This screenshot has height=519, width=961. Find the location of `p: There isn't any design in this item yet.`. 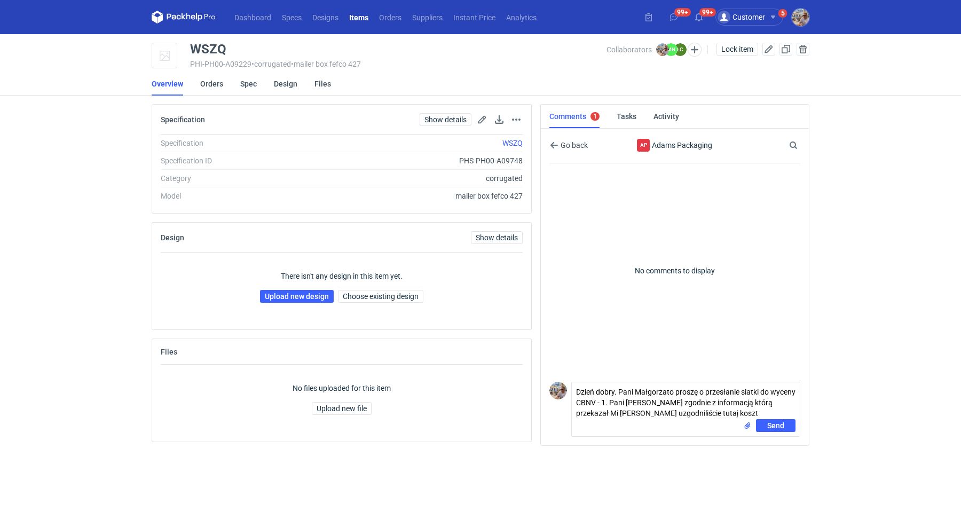

p: There isn't any design in this item yet. is located at coordinates (342, 276).